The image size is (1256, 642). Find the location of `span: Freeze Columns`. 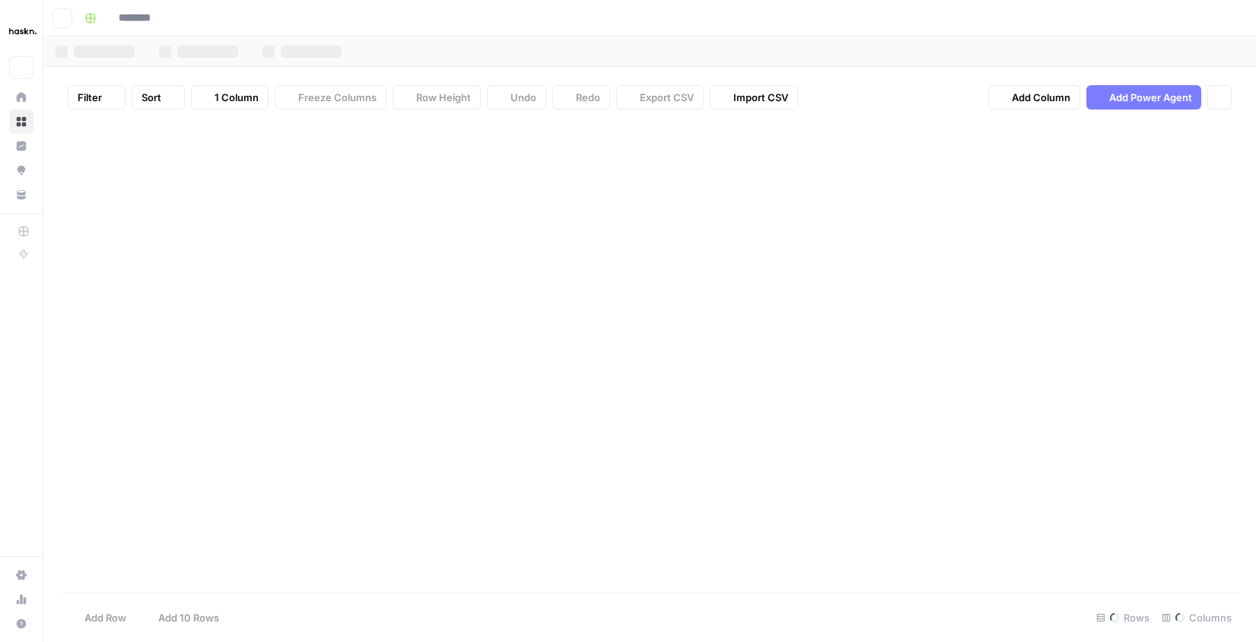

span: Freeze Columns is located at coordinates (337, 97).